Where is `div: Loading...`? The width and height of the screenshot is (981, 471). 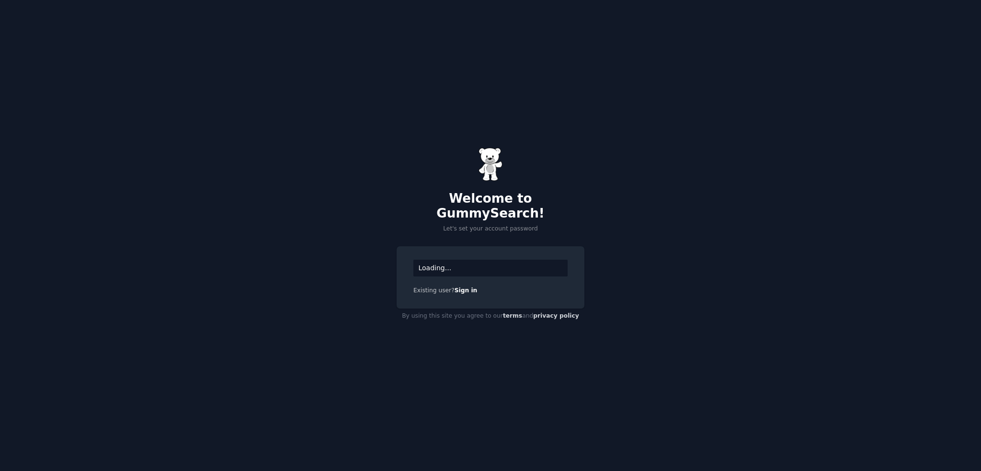
div: Loading... is located at coordinates (491, 268).